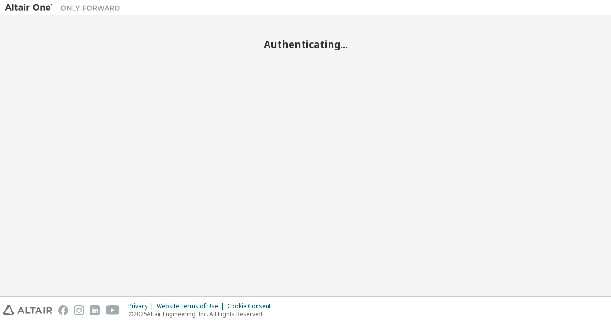 Image resolution: width=611 pixels, height=324 pixels. Describe the element at coordinates (142, 306) in the screenshot. I see `div: Privacy` at that location.